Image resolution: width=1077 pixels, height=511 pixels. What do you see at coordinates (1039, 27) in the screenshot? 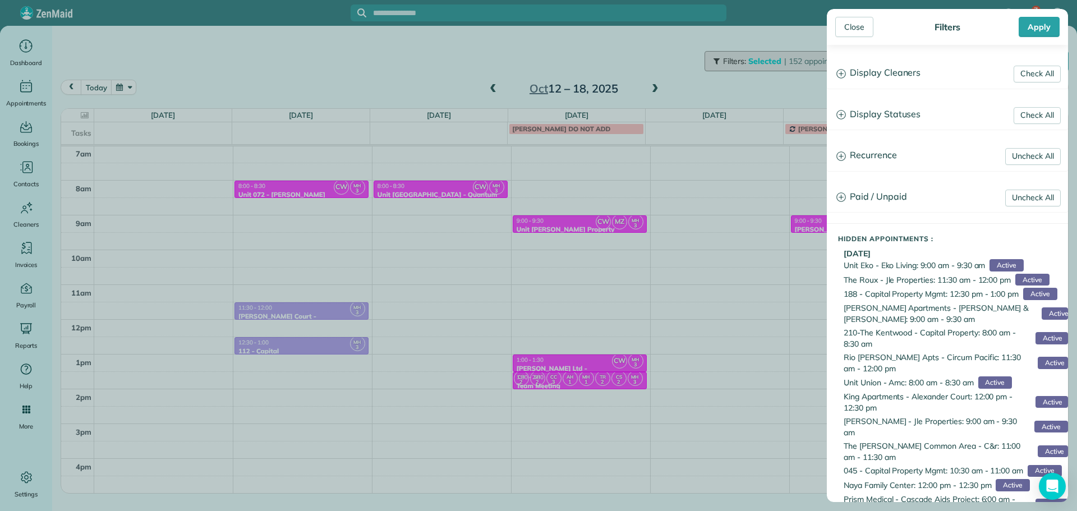
I see `div: Apply` at bounding box center [1039, 27].